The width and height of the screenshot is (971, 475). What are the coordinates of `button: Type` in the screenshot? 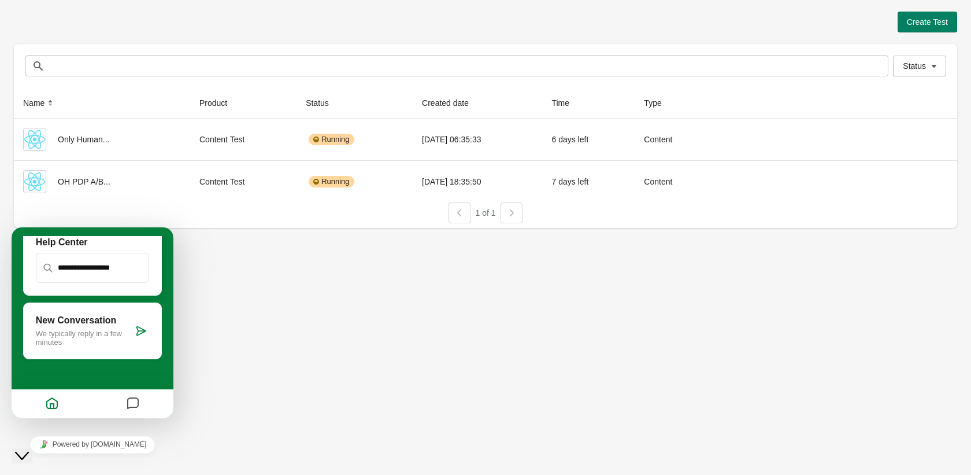 It's located at (659, 103).